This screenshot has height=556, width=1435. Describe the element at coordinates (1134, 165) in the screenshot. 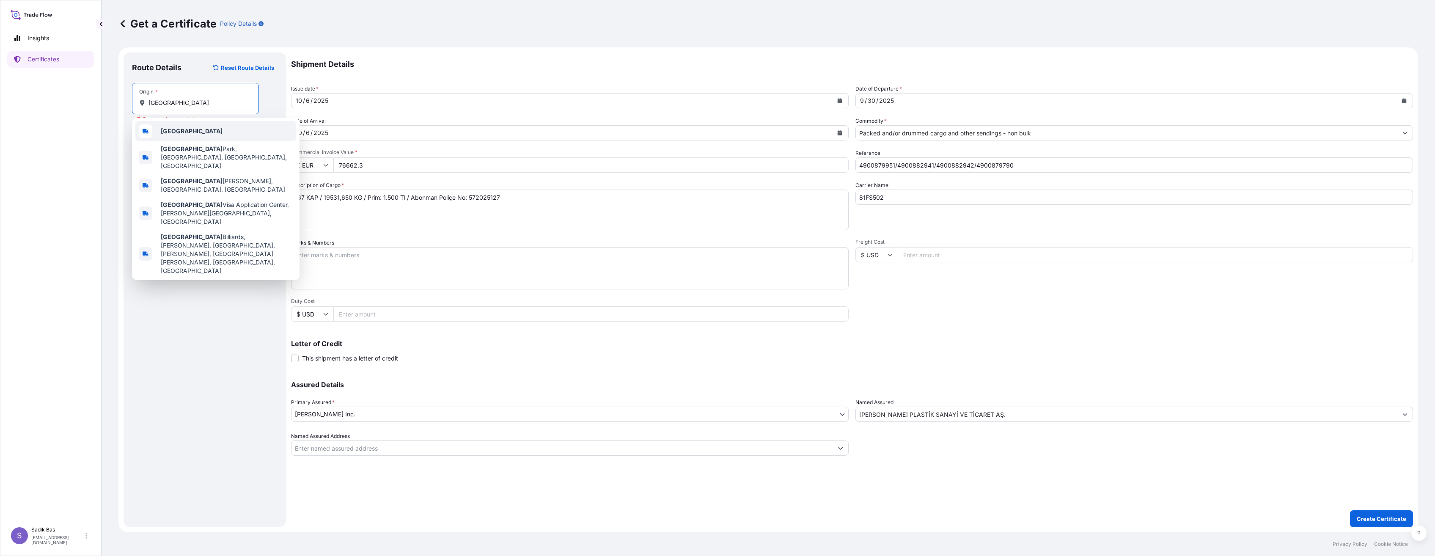

I see `input: Enter booking reference` at that location.